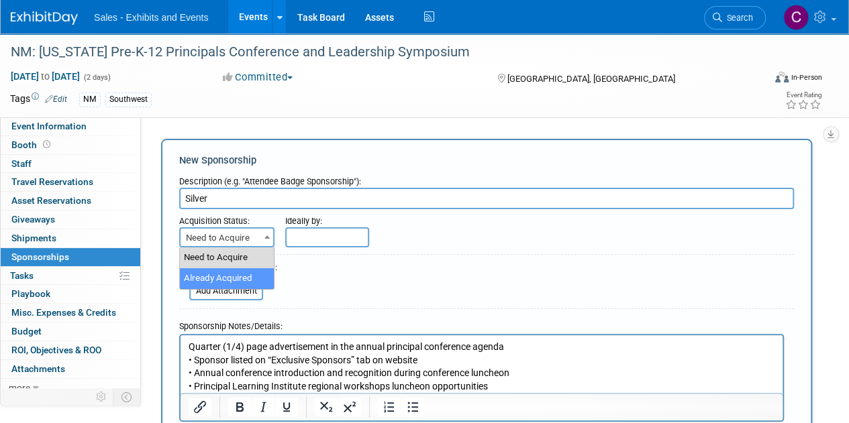 The width and height of the screenshot is (849, 423). I want to click on a: Booth, so click(70, 145).